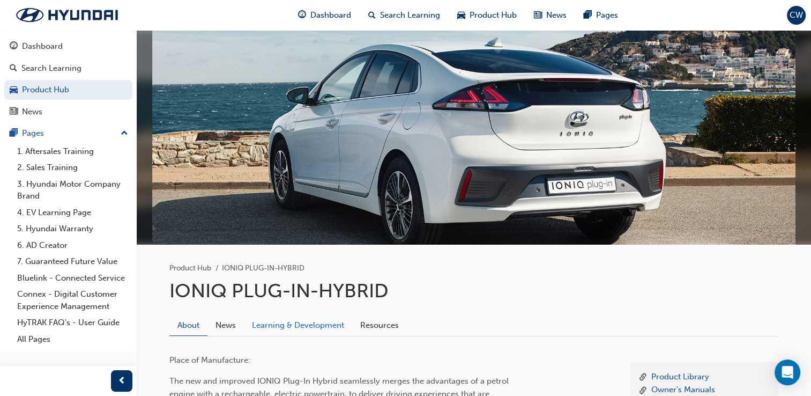  What do you see at coordinates (72, 339) in the screenshot?
I see `a: All Pages` at bounding box center [72, 339].